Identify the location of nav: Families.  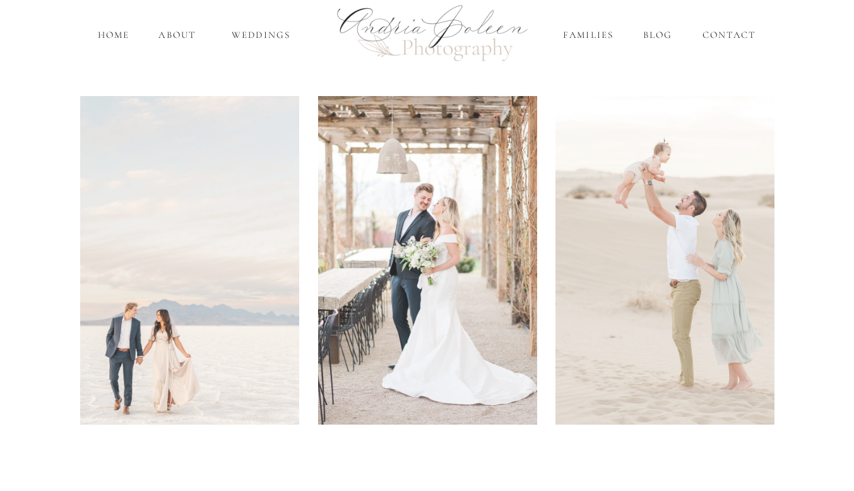
(589, 35).